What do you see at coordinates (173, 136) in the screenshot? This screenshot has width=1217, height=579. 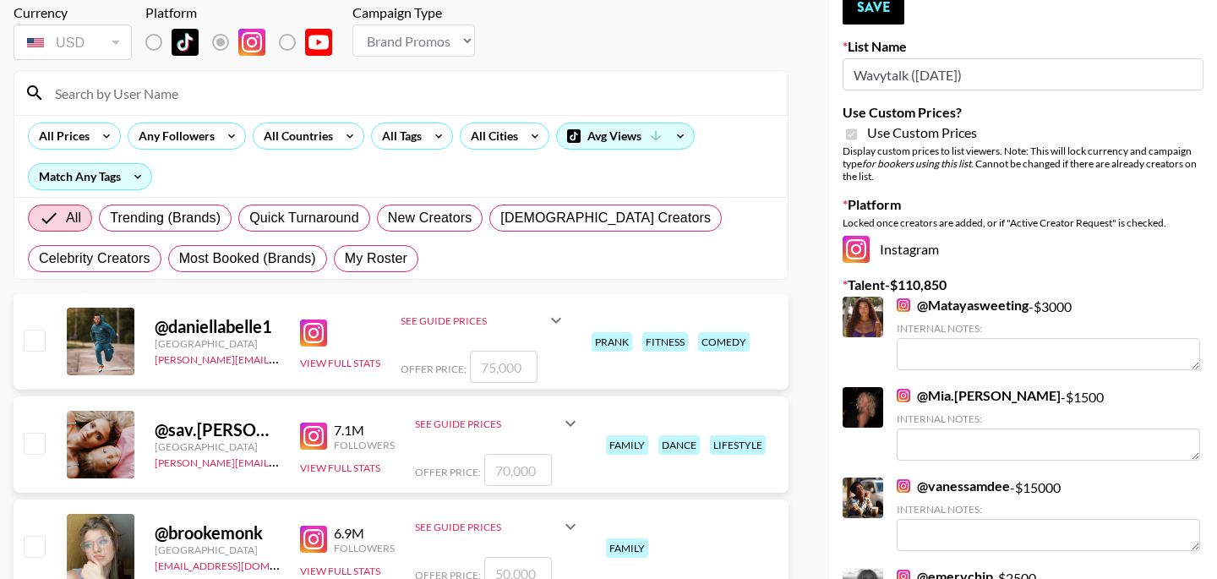 I see `div: Any Followers` at bounding box center [173, 136].